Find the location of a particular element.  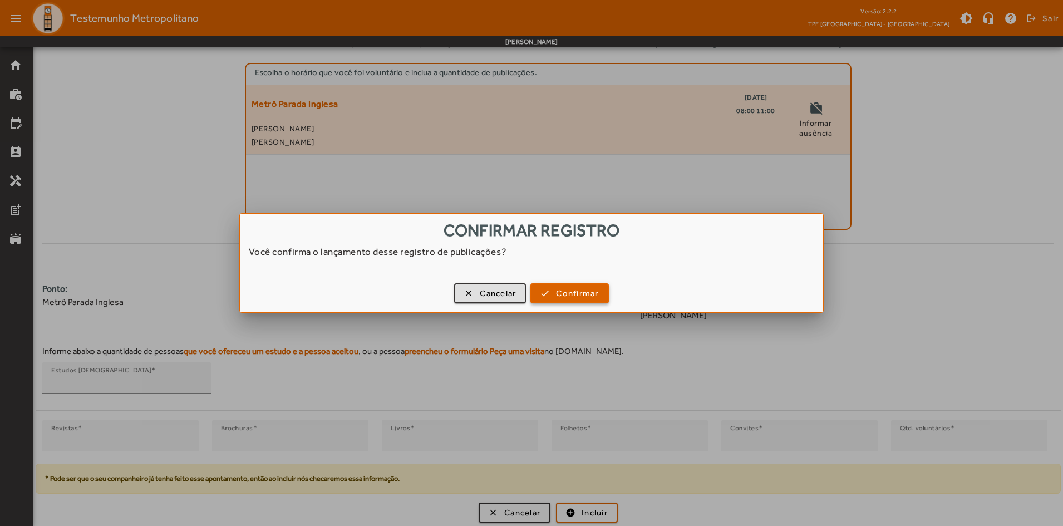

button: Cancelar is located at coordinates (490, 293).